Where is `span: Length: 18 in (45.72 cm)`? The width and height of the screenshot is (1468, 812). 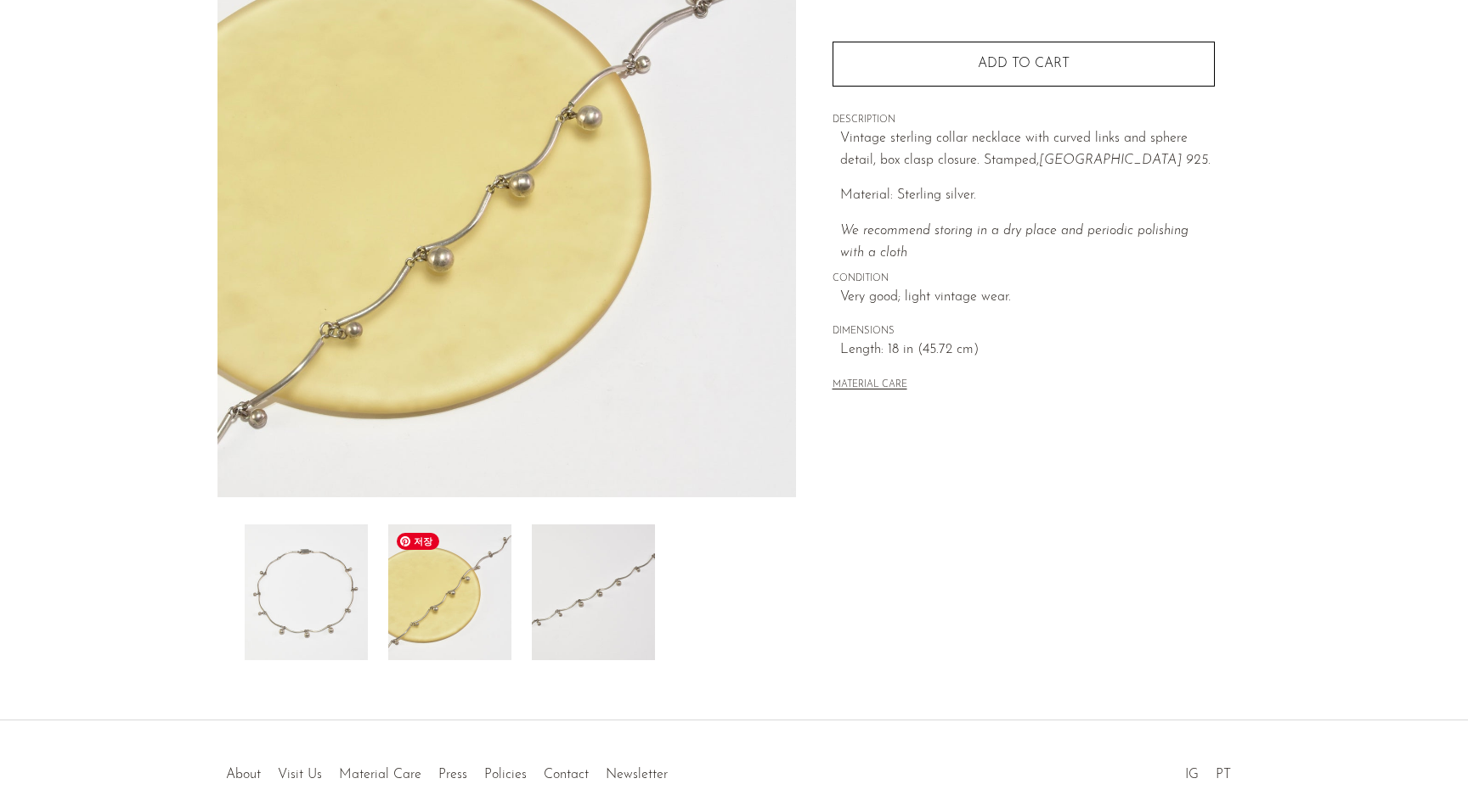
span: Length: 18 in (45.72 cm) is located at coordinates (1027, 351).